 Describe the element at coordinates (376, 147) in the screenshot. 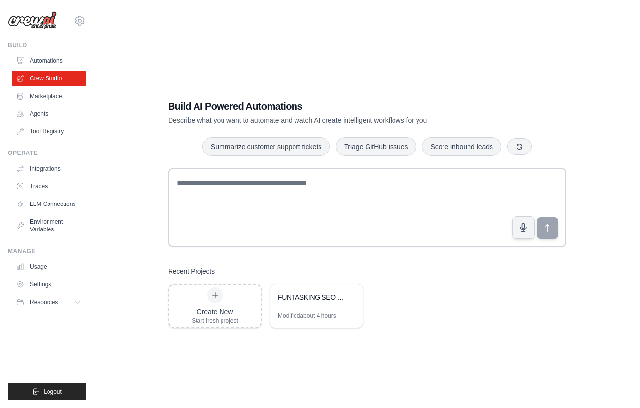

I see `button: Triage GitHub issues` at that location.